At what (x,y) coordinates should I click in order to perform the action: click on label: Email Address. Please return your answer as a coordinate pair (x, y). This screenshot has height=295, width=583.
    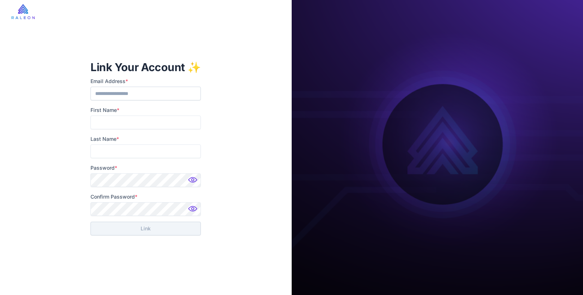
    Looking at the image, I should click on (146, 81).